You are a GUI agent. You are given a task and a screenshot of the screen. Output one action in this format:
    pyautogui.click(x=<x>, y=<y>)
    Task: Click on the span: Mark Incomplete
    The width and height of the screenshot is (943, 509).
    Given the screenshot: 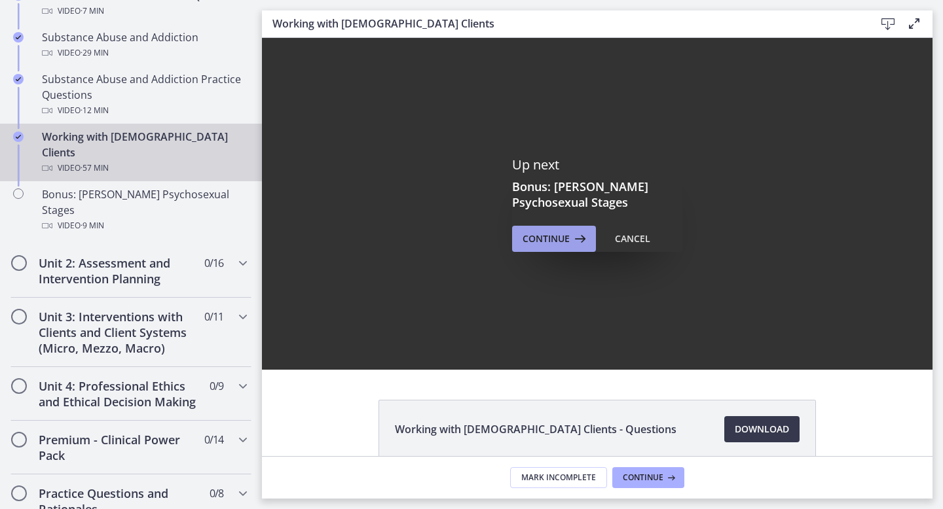 What is the action you would take?
    pyautogui.click(x=559, y=478)
    